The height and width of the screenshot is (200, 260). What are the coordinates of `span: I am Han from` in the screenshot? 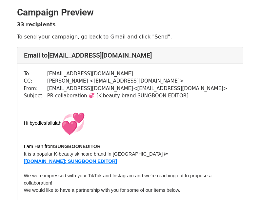 It's located at (39, 146).